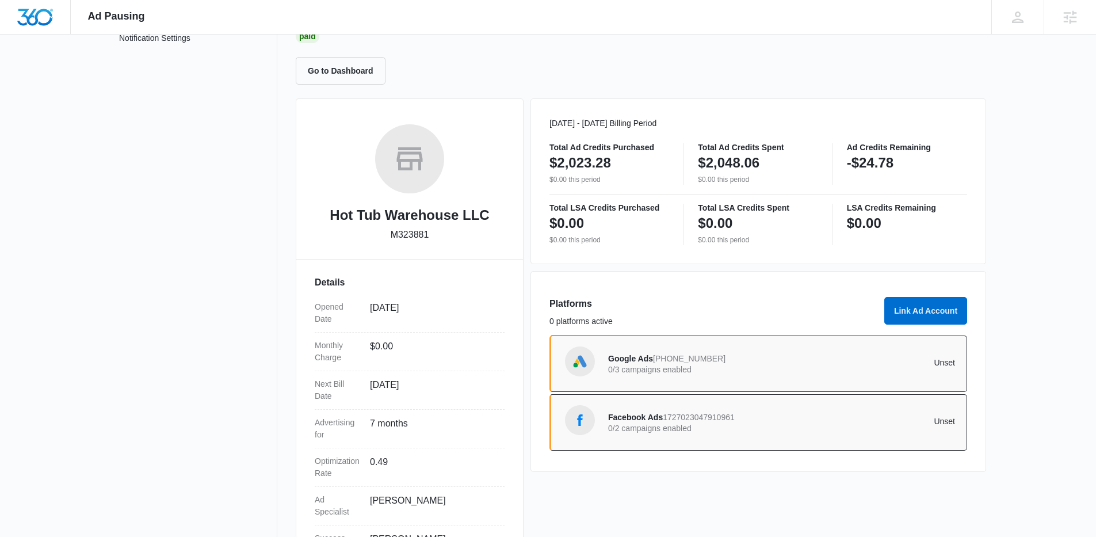 The width and height of the screenshot is (1096, 537). What do you see at coordinates (635, 417) in the screenshot?
I see `span: Facebook Ads` at bounding box center [635, 417].